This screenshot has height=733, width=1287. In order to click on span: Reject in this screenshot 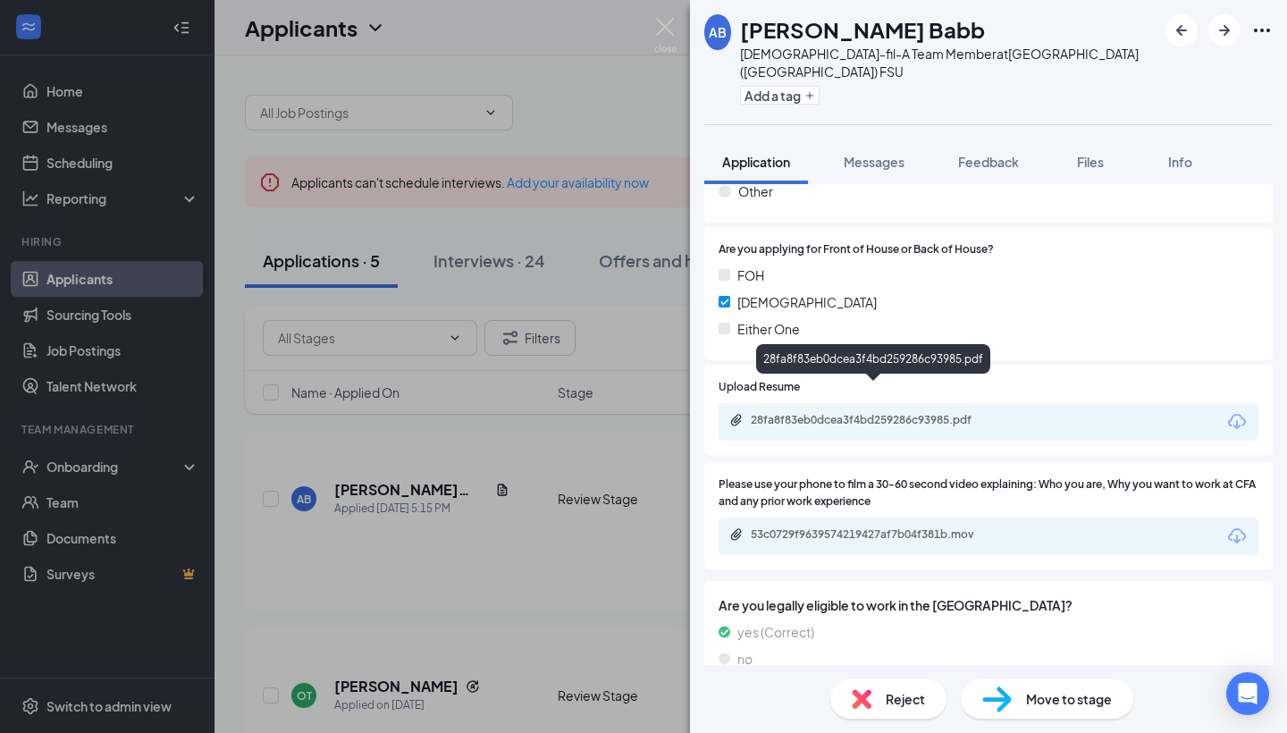, I will do `click(906, 699)`.